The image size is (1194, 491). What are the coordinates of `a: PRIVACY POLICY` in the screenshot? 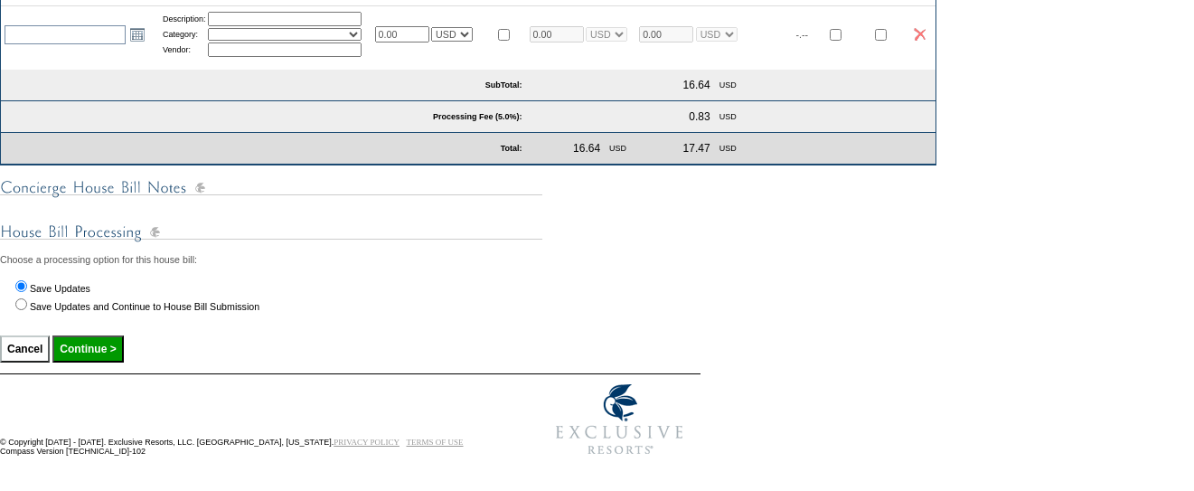 It's located at (366, 442).